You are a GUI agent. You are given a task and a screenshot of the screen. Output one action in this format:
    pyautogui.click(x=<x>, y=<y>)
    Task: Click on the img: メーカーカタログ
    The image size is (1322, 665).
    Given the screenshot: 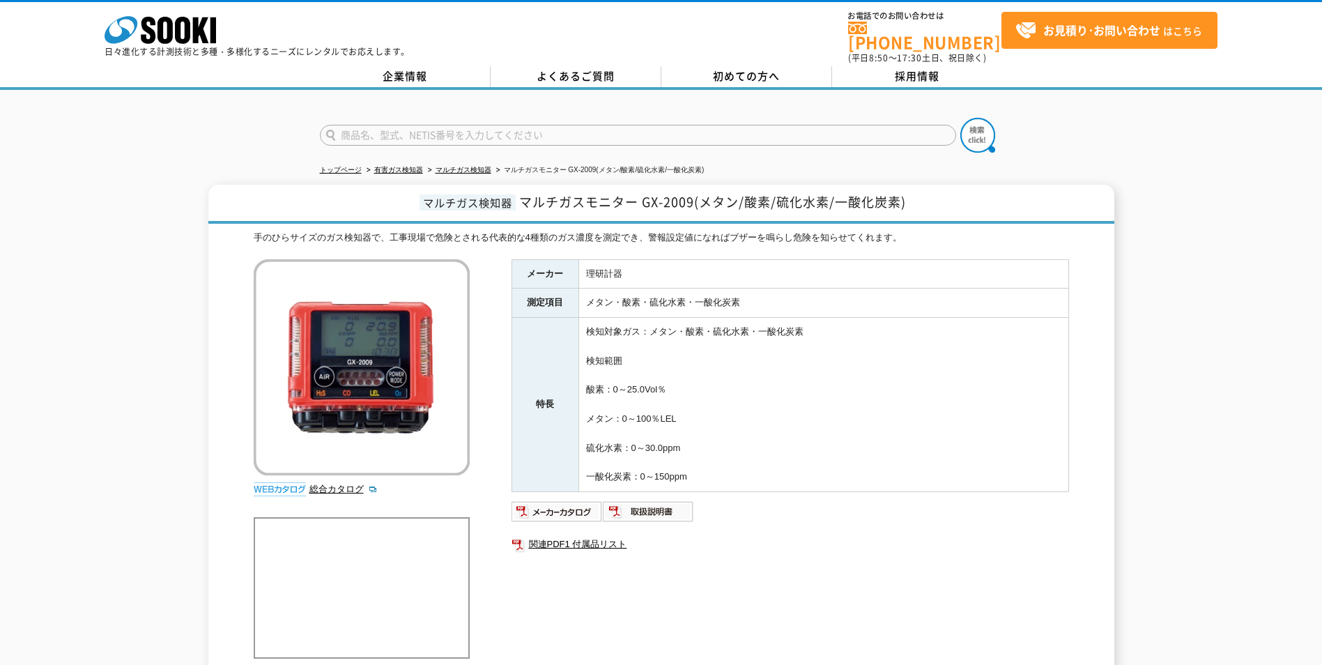 What is the action you would take?
    pyautogui.click(x=557, y=512)
    